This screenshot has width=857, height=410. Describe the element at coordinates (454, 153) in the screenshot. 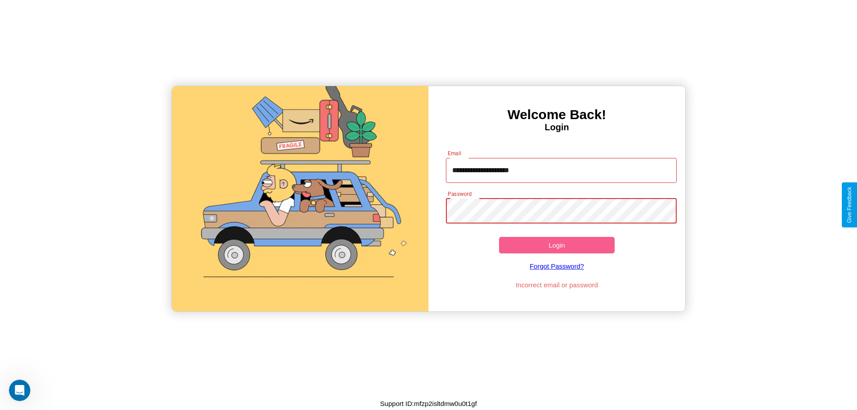

I see `label: Email` at that location.